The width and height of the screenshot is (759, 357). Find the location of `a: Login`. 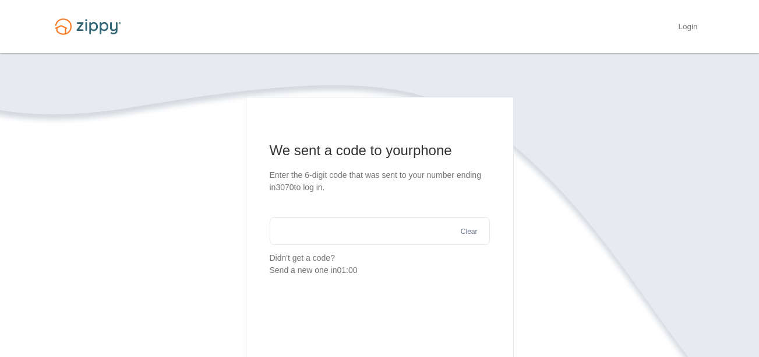

a: Login is located at coordinates (687, 28).